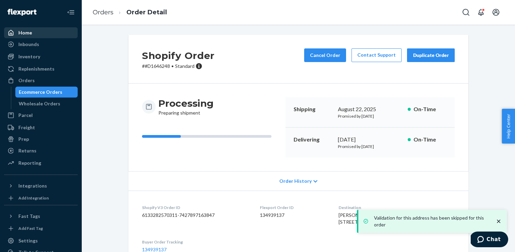 This screenshot has width=515, height=252. What do you see at coordinates (33, 198) in the screenshot?
I see `div: Add Integration` at bounding box center [33, 198].